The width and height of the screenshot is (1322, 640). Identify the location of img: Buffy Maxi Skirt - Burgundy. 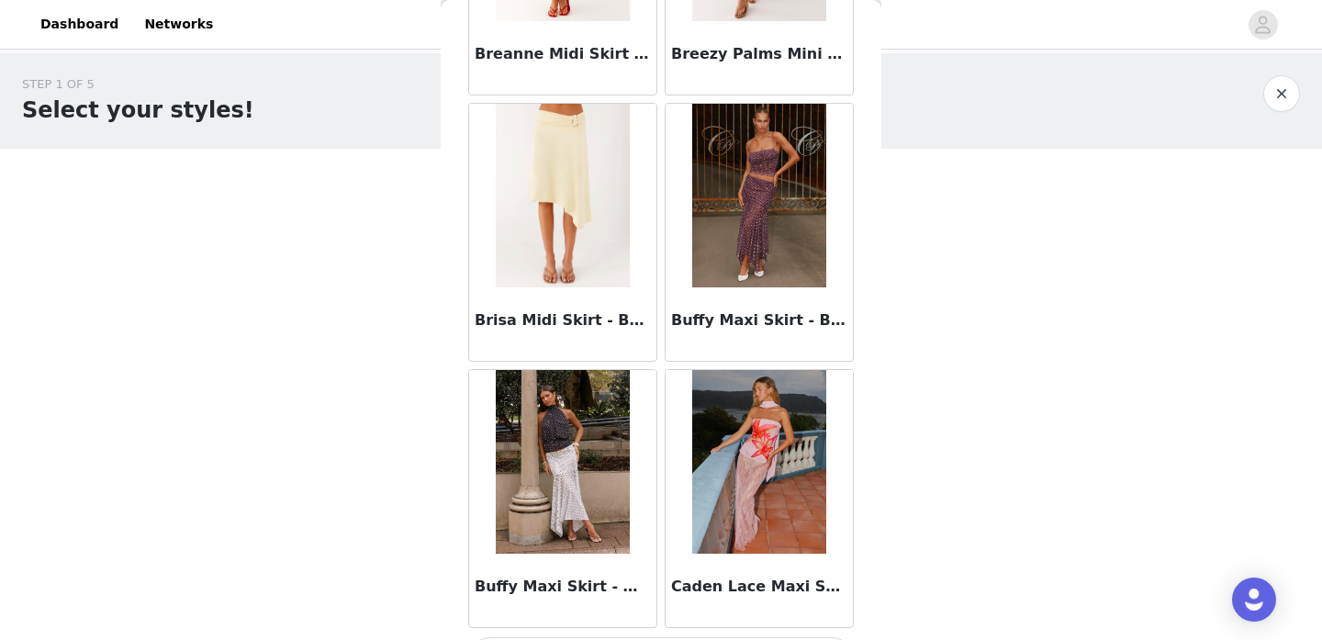
(758, 196).